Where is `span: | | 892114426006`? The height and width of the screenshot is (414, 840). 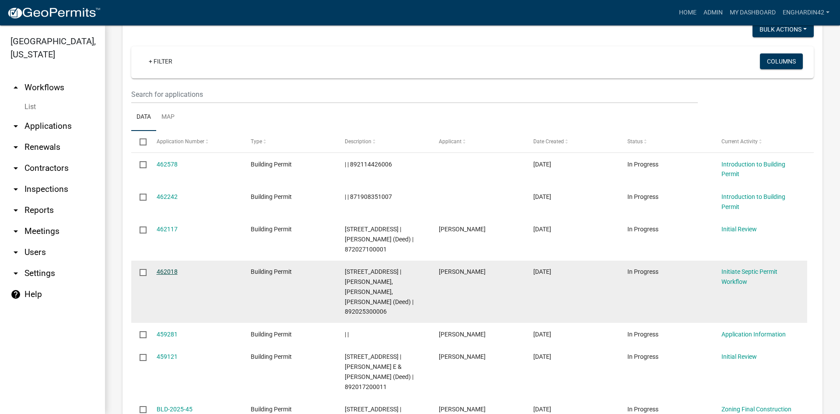
span: | | 892114426006 is located at coordinates (368, 164).